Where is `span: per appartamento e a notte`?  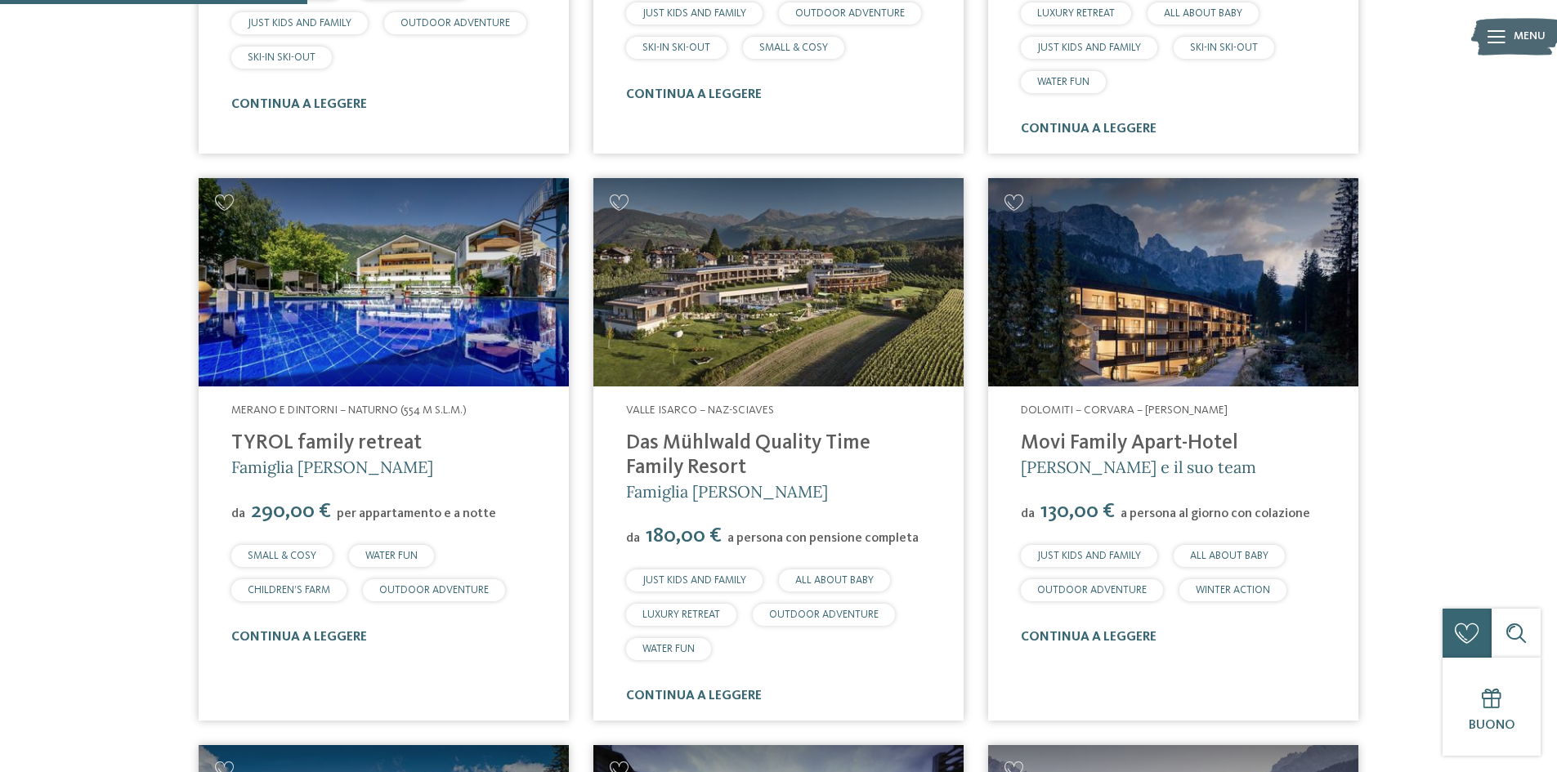 span: per appartamento e a notte is located at coordinates (416, 514).